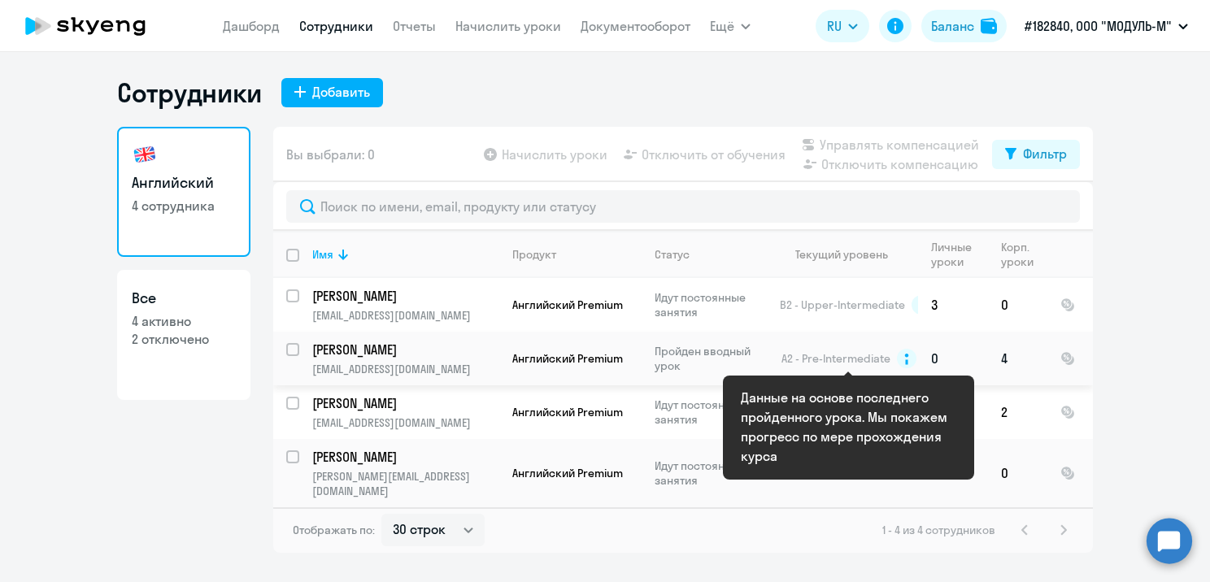 Image resolution: width=1210 pixels, height=582 pixels. I want to click on a: Балансbalance, so click(963, 26).